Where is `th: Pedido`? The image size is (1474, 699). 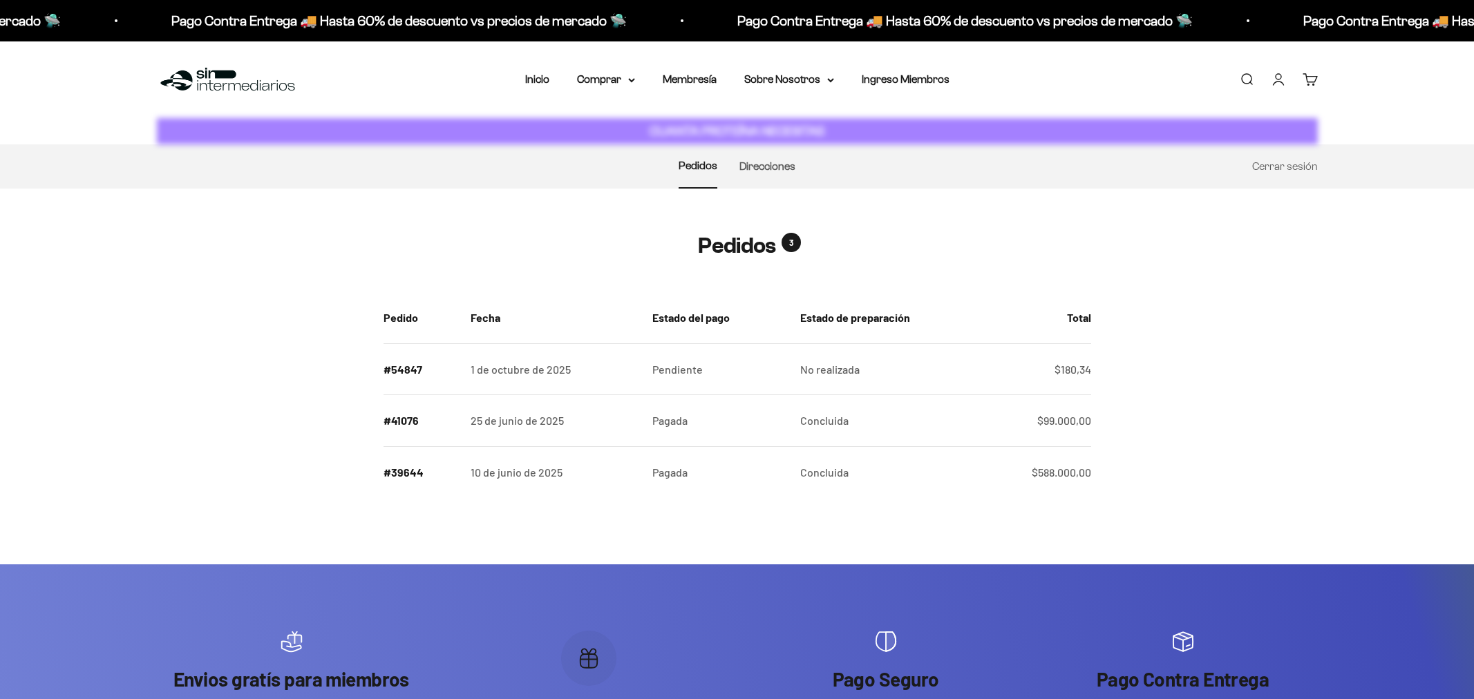
th: Pedido is located at coordinates (422, 318).